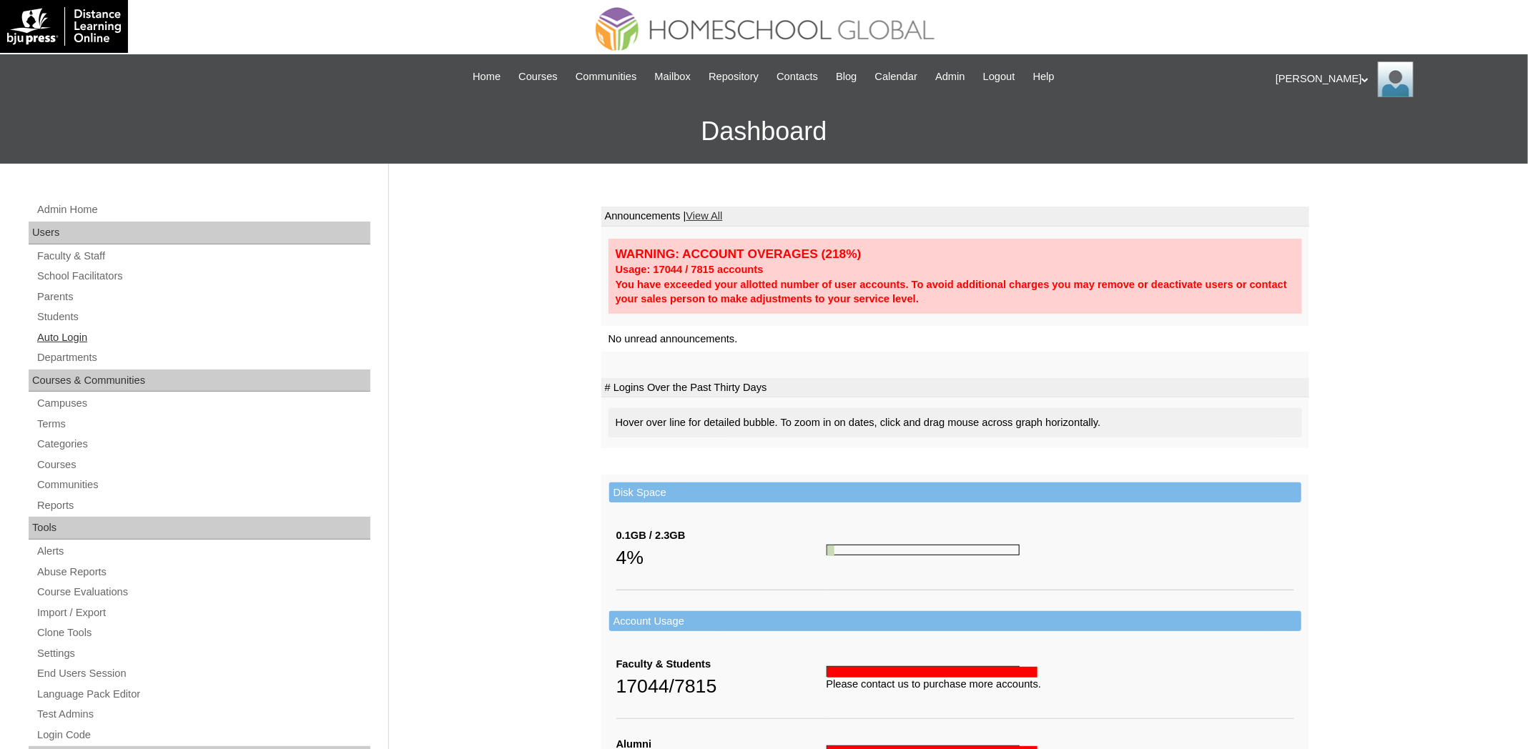 This screenshot has height=749, width=1528. Describe the element at coordinates (734, 77) in the screenshot. I see `span: Repository` at that location.